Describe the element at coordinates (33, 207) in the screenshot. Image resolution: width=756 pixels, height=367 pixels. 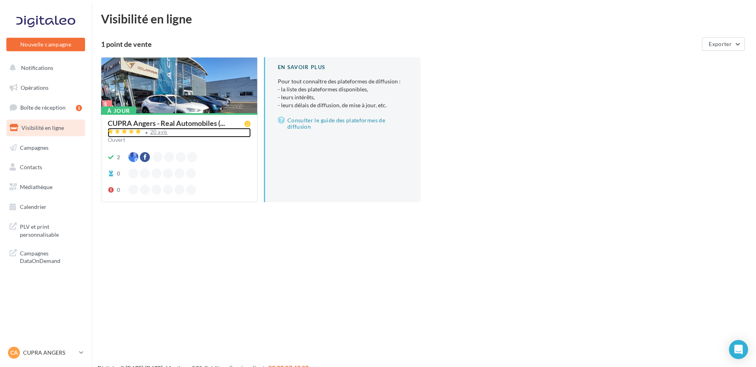
I see `span: Calendrier` at that location.